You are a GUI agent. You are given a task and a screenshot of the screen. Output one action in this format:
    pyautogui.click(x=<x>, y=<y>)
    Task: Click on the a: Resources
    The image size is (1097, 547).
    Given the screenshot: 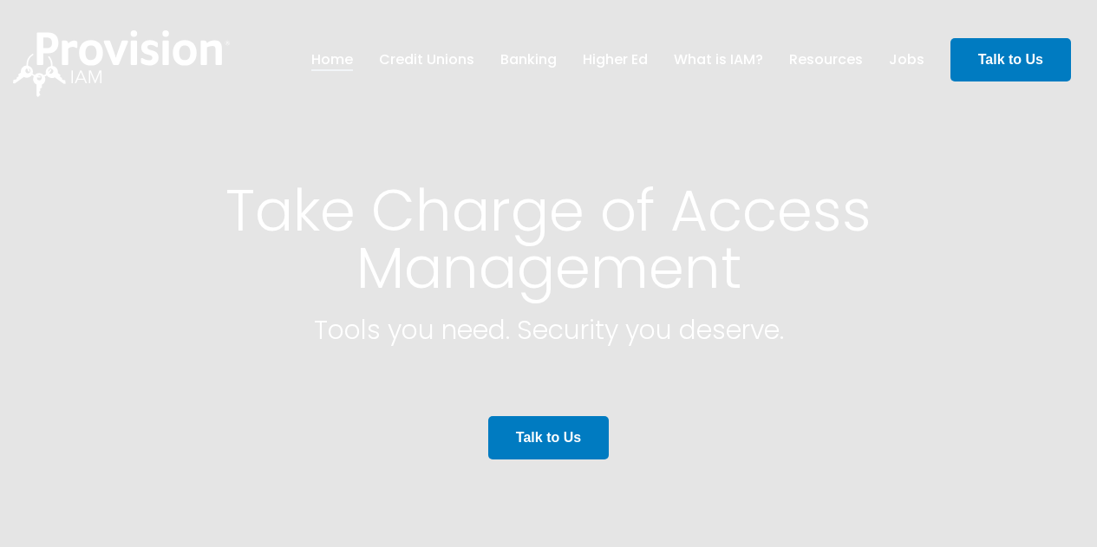 What is the action you would take?
    pyautogui.click(x=825, y=60)
    